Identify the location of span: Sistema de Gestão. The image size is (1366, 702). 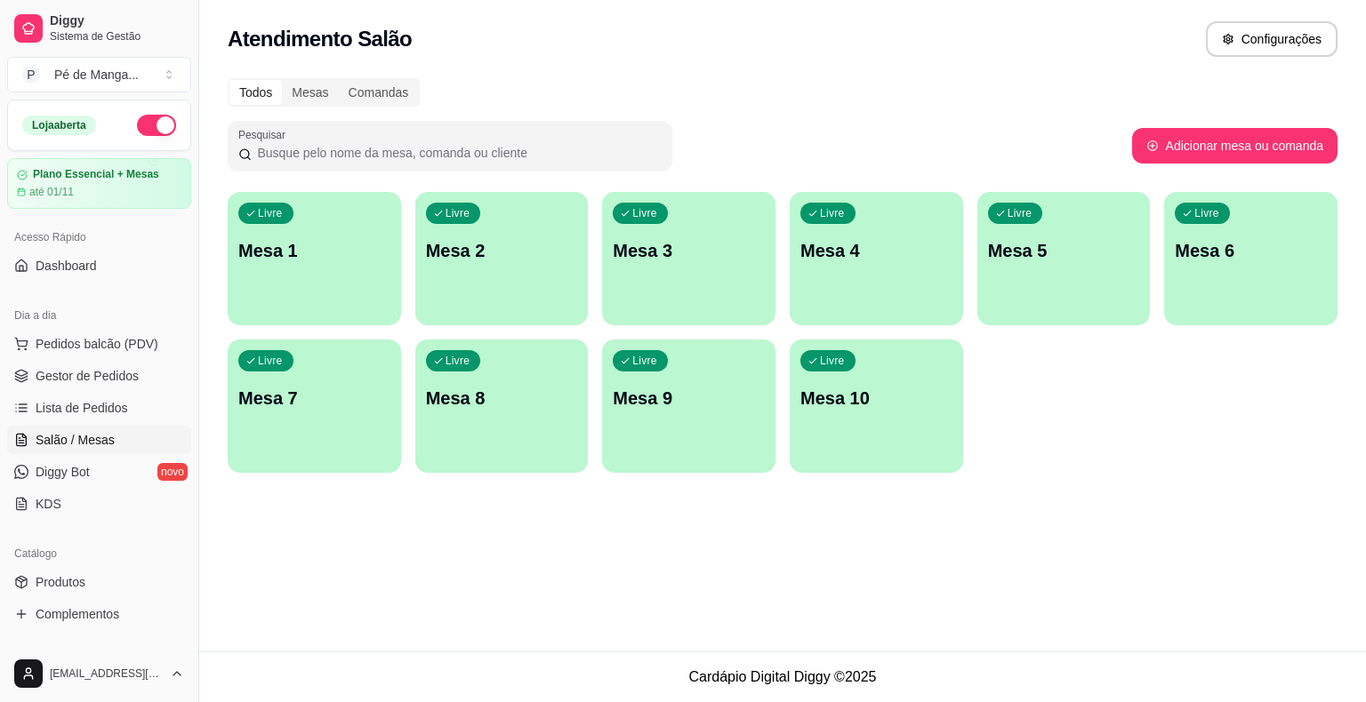
(116, 36).